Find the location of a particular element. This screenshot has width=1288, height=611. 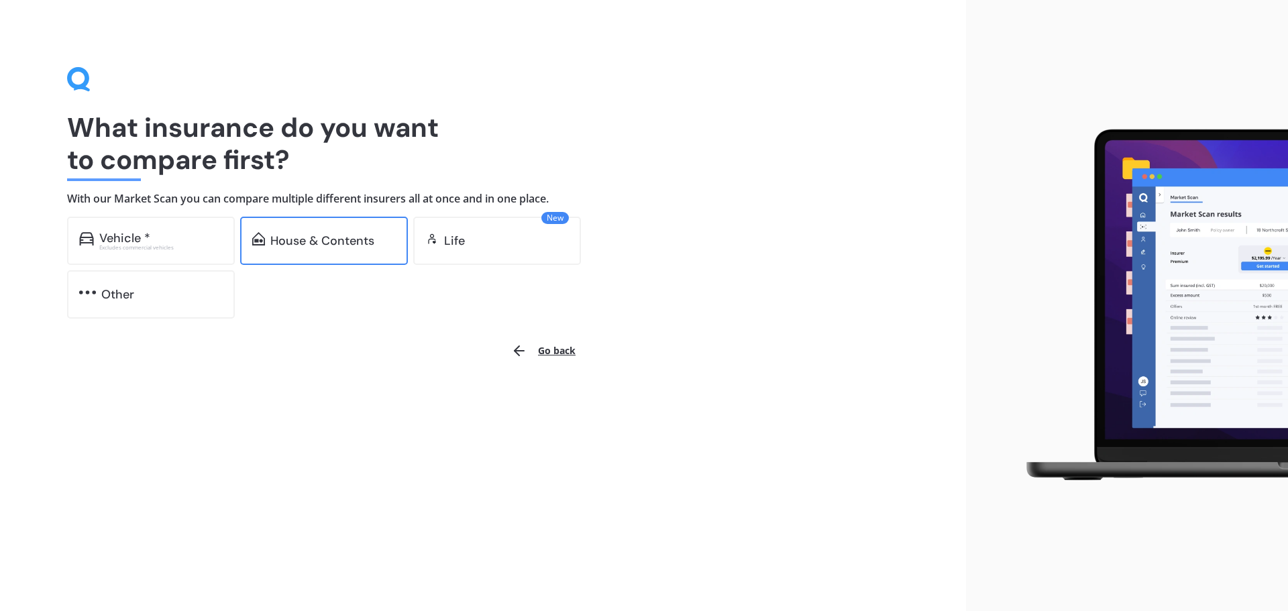

img: other.81dba5aafe580aa69f38.svg is located at coordinates (87, 292).